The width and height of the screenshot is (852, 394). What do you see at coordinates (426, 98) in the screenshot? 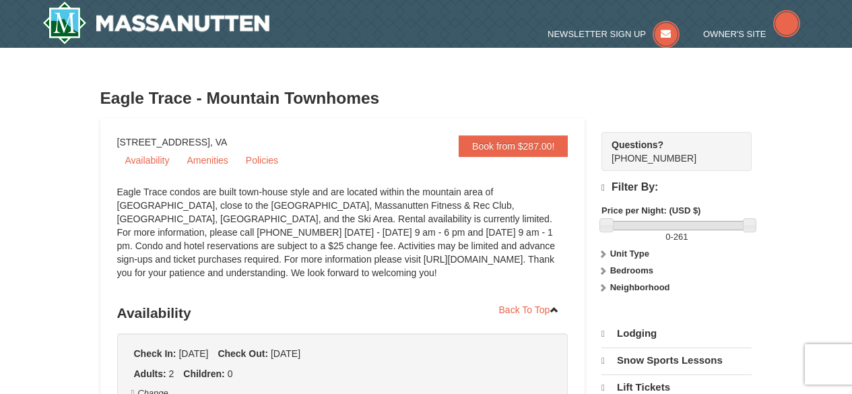
I see `h3: Eagle Trace - Mountain Townhomes` at bounding box center [426, 98].